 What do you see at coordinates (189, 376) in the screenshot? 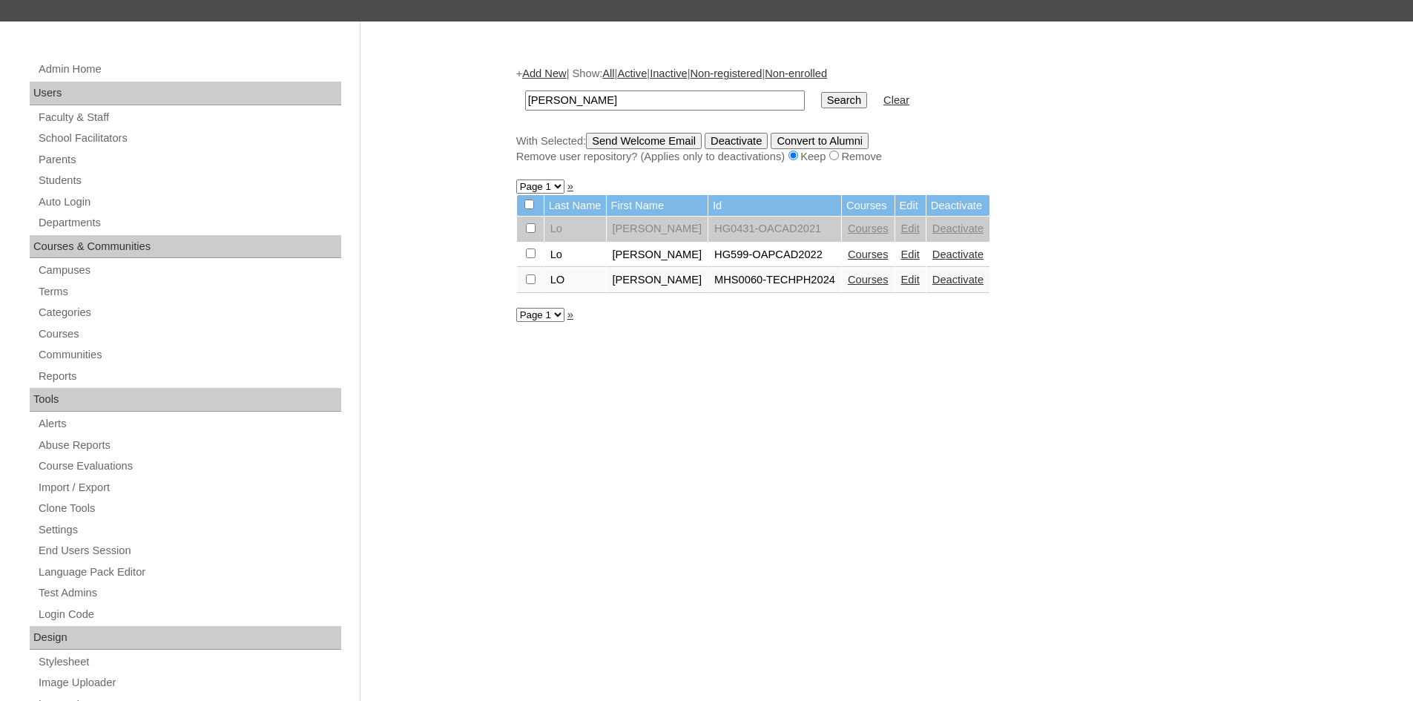
I see `a: Reports` at bounding box center [189, 376].